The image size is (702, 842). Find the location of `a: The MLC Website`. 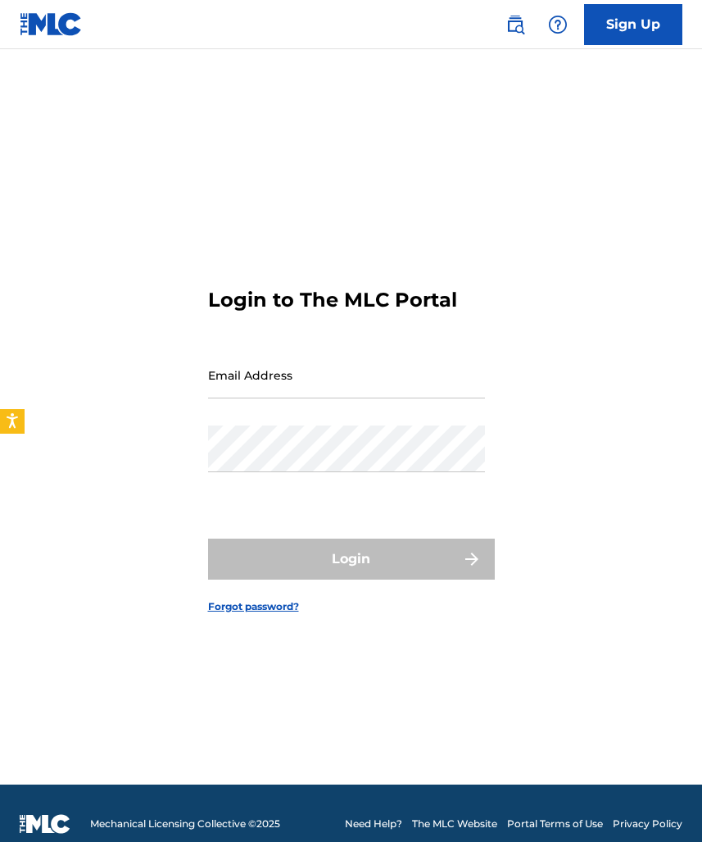

a: The MLC Website is located at coordinates (455, 824).